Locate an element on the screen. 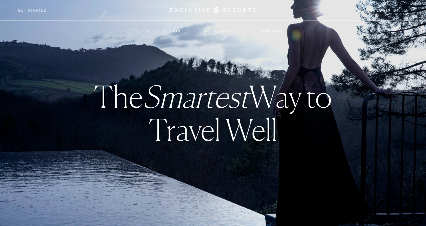 The width and height of the screenshot is (426, 226). a: Member Login is located at coordinates (374, 10).